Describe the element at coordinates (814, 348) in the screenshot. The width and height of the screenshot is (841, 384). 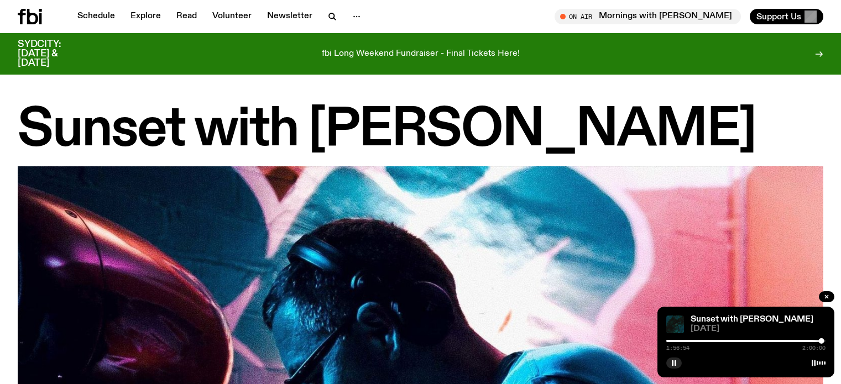
I see `span: 2:00:00` at that location.